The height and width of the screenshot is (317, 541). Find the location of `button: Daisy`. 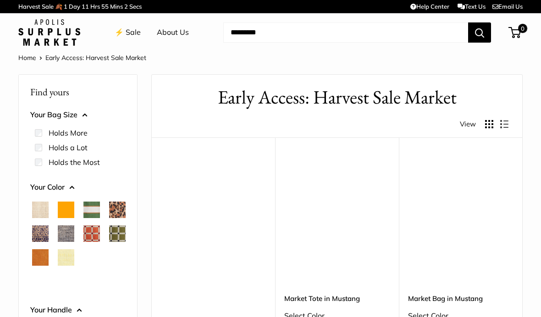

button: Daisy is located at coordinates (66, 258).